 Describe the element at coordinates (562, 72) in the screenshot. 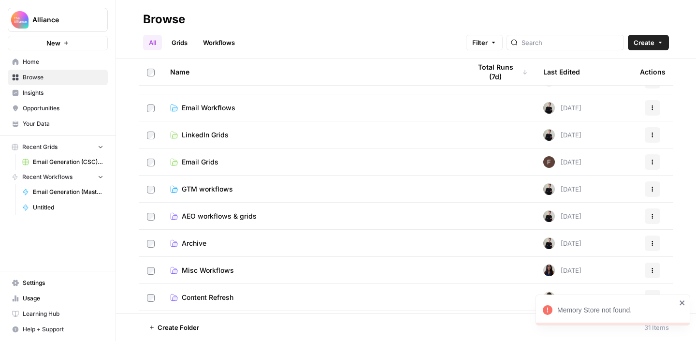

I see `div: Last Edited` at that location.